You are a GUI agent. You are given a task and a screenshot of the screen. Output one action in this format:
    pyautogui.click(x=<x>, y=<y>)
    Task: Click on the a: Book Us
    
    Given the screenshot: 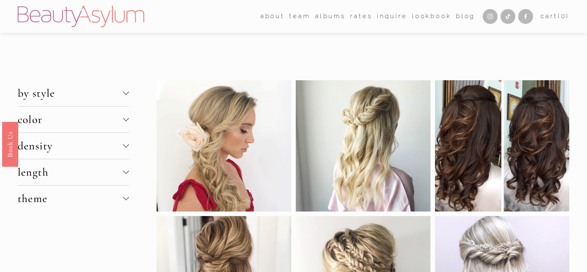 What is the action you would take?
    pyautogui.click(x=10, y=144)
    